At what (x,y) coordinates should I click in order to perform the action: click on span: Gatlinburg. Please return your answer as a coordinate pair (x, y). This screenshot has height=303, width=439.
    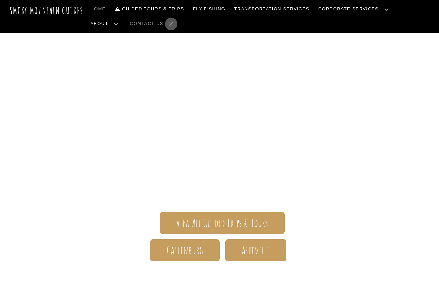
    Looking at the image, I should click on (185, 250).